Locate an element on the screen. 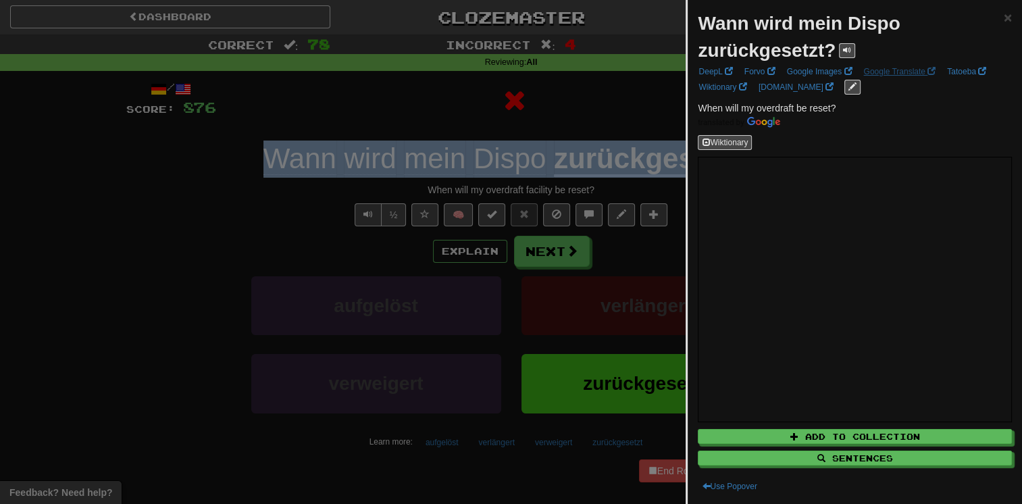  a: Tatoeba is located at coordinates (967, 72).